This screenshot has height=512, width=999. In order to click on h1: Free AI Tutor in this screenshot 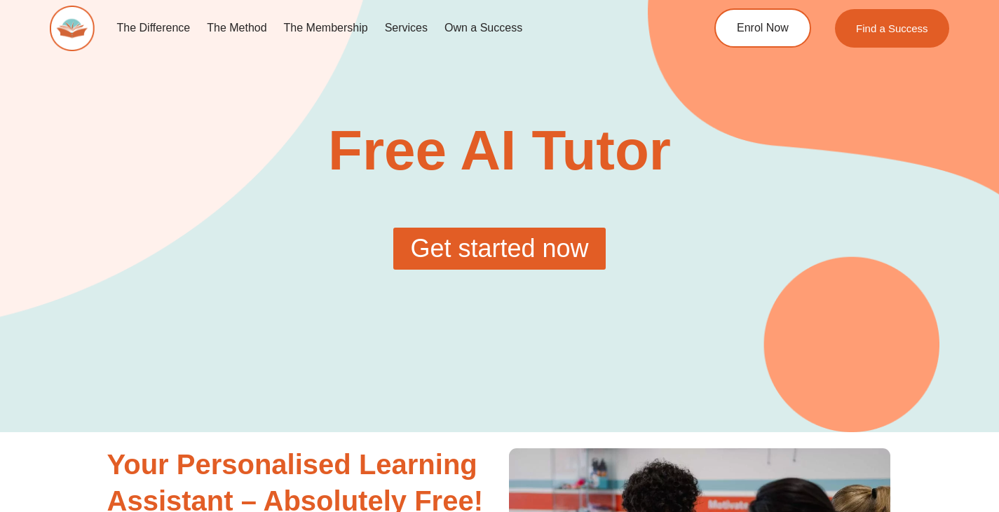, I will do `click(499, 151)`.